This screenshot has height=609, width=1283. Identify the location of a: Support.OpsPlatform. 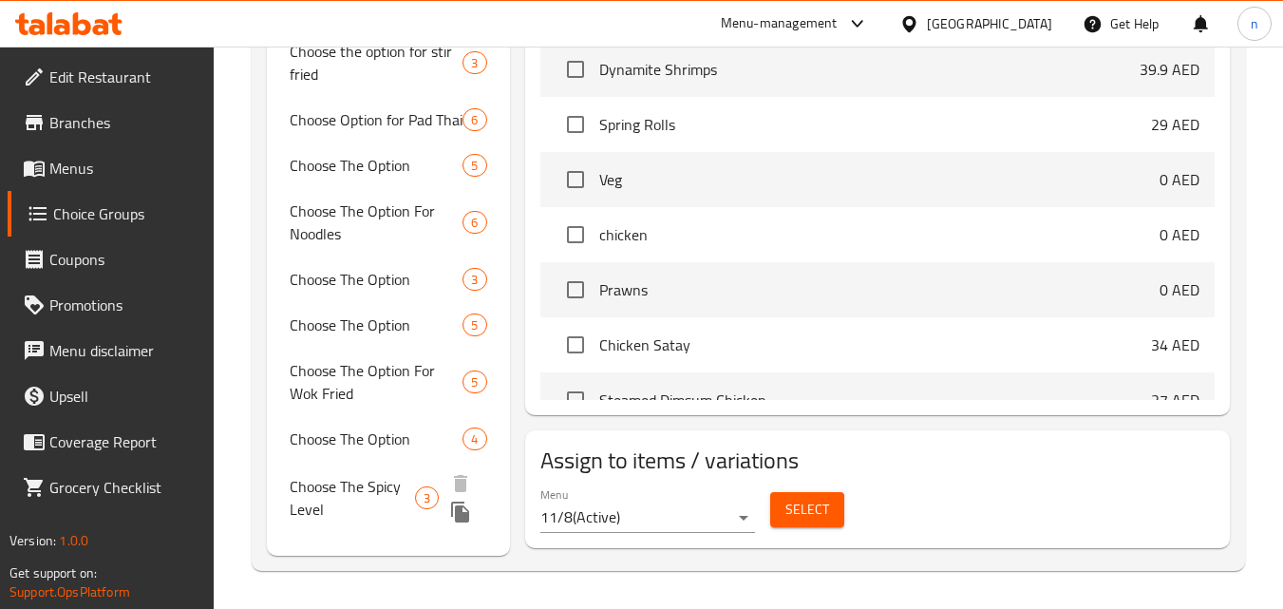
(69, 592).